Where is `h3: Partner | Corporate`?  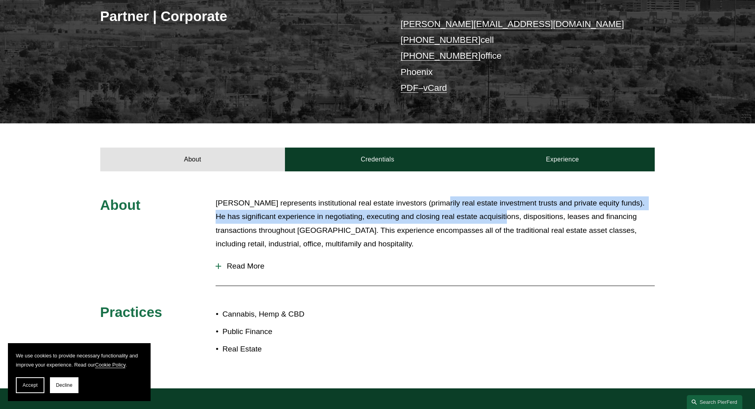
h3: Partner | Corporate is located at coordinates (239, 16).